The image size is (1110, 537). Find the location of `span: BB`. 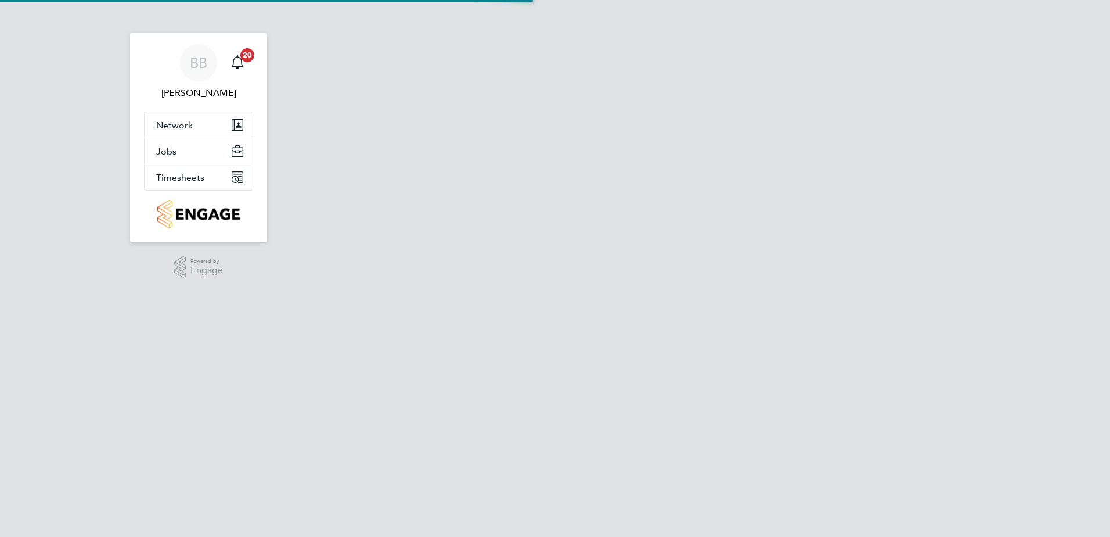

span: BB is located at coordinates (199, 63).